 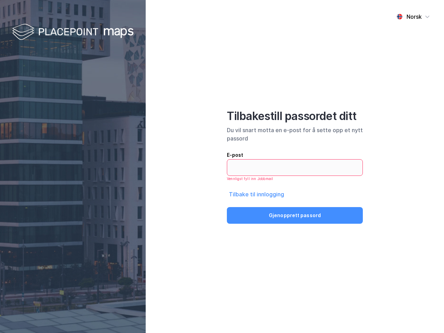 What do you see at coordinates (256, 194) in the screenshot?
I see `button: Tilbake til innlogging` at bounding box center [256, 194].